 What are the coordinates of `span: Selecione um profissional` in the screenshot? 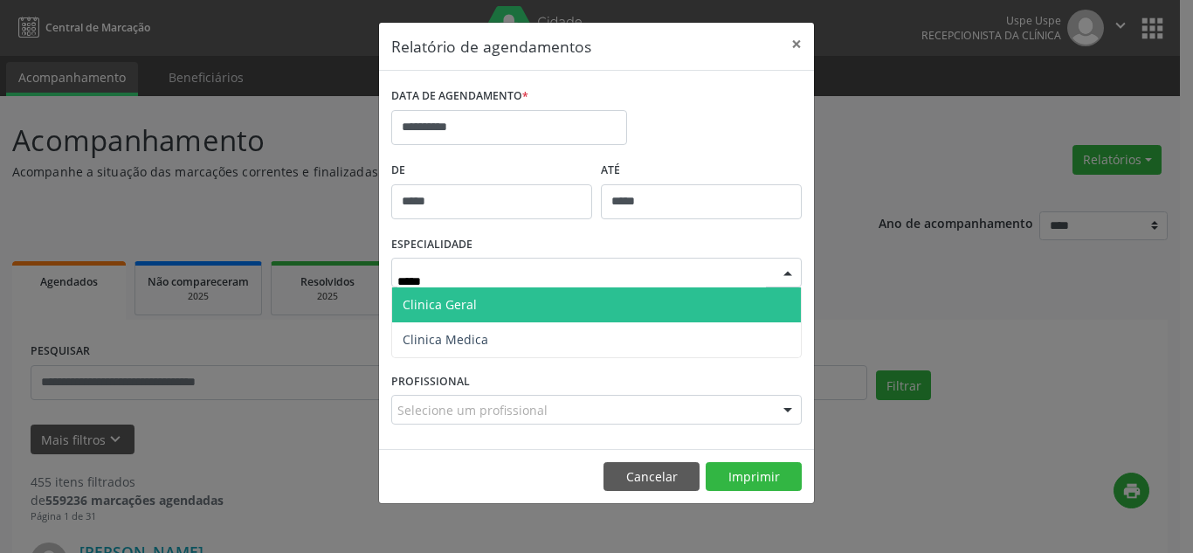 It's located at (473, 410).